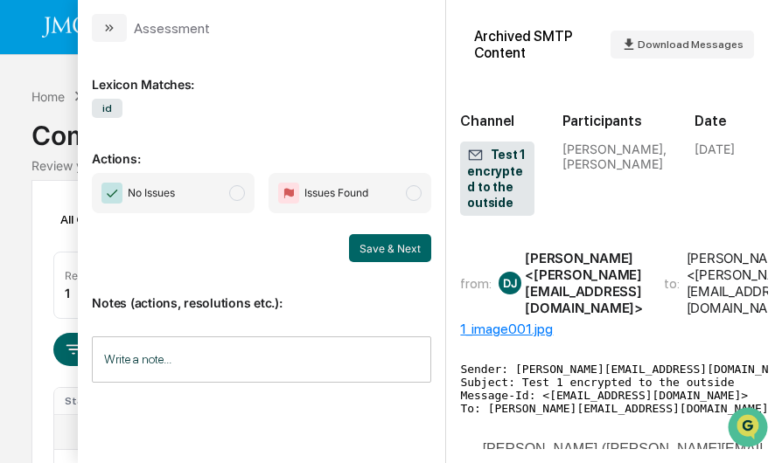  Describe the element at coordinates (168, 51) in the screenshot. I see `p: How can we help?` at that location.